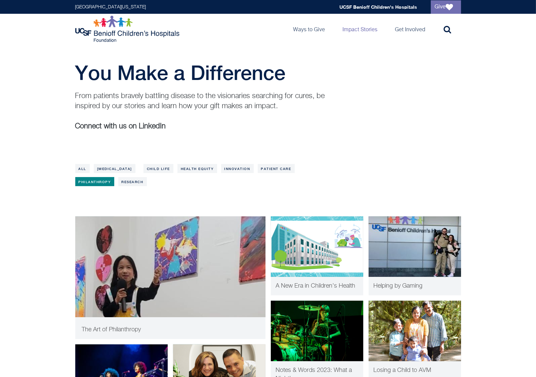 The height and width of the screenshot is (377, 536). Describe the element at coordinates (205, 101) in the screenshot. I see `p: From patients bravely battling disease to the visionaries searching for cures, be inspired by our...` at that location.